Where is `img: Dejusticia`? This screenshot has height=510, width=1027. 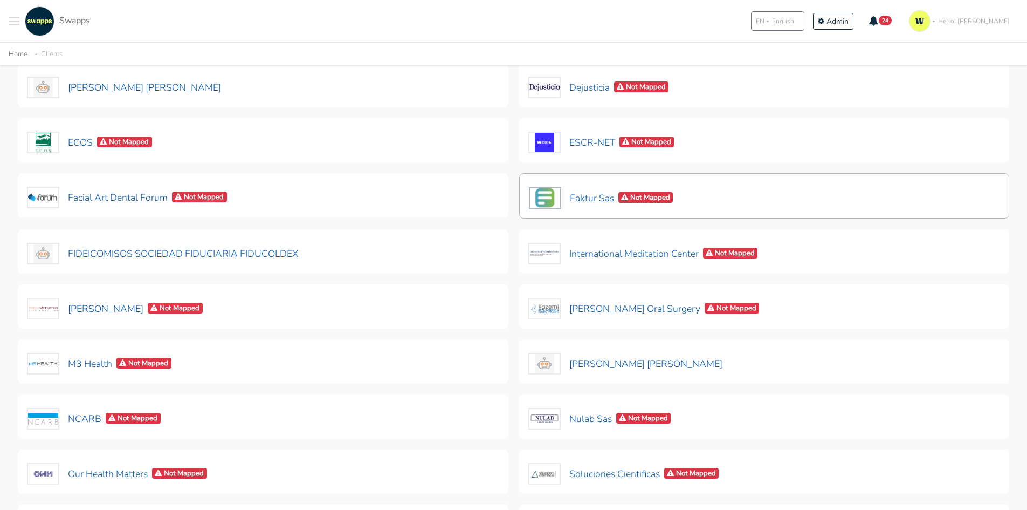 img: Dejusticia is located at coordinates (545, 87).